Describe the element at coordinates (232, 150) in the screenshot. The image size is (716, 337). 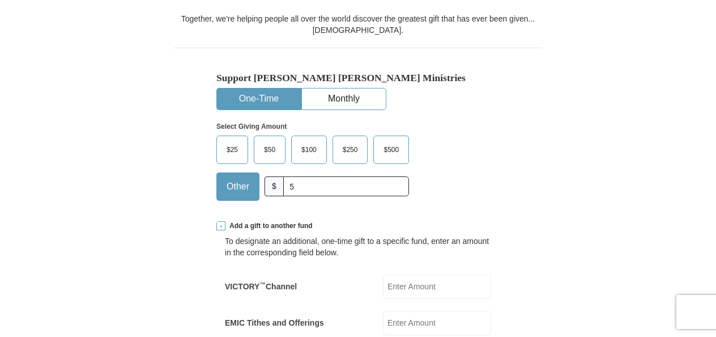
I see `span: $25` at that location.